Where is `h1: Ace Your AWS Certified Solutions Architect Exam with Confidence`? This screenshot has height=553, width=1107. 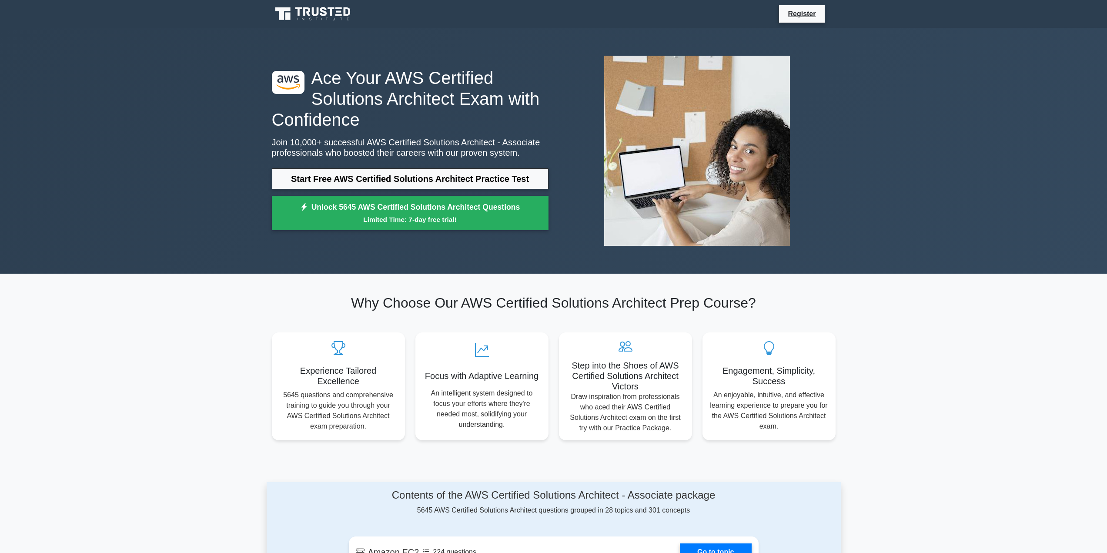
h1: Ace Your AWS Certified Solutions Architect Exam with Confidence is located at coordinates (410, 99).